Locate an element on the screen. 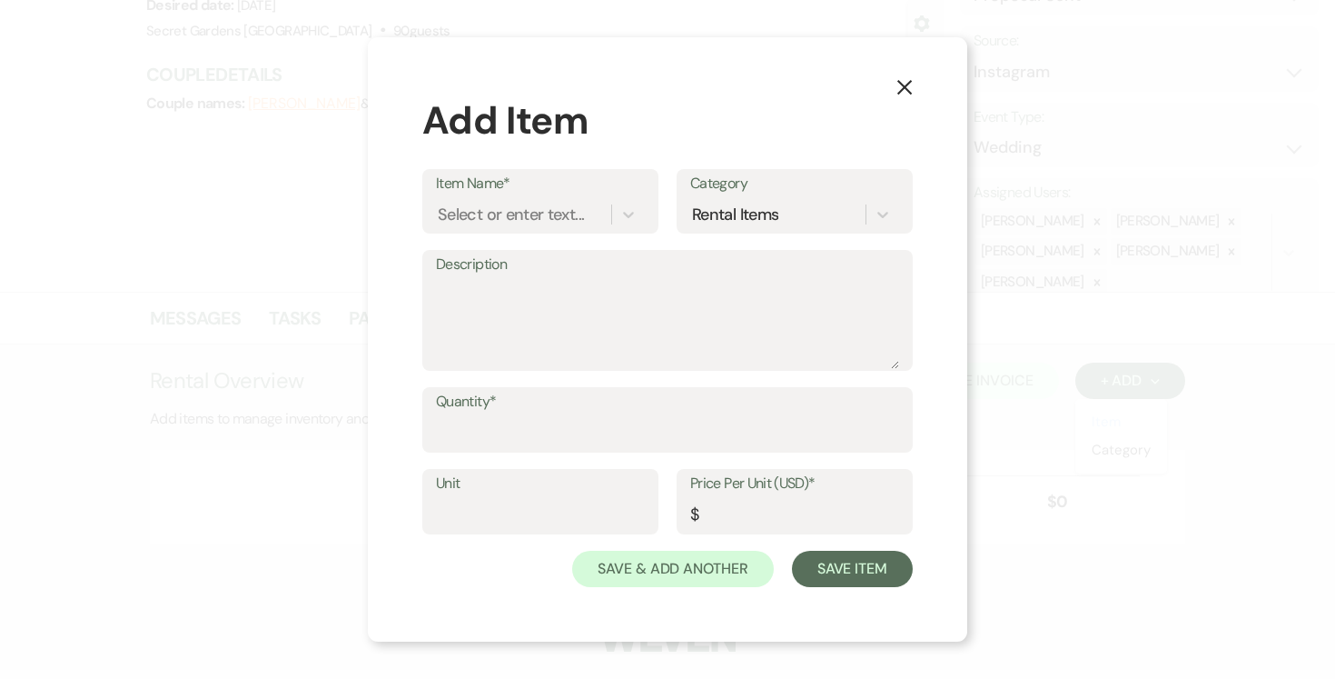  label: Quantity* is located at coordinates (668, 401).